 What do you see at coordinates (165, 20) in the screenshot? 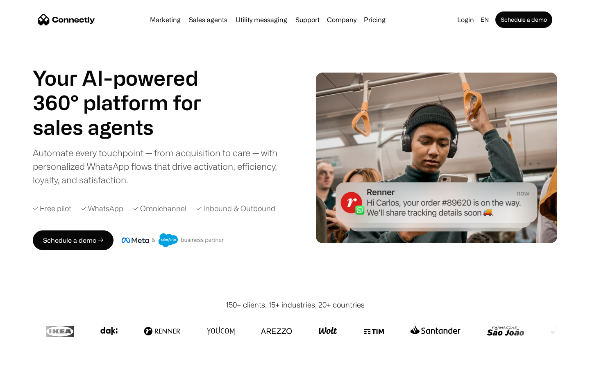
I see `a: Marketing` at bounding box center [165, 20].